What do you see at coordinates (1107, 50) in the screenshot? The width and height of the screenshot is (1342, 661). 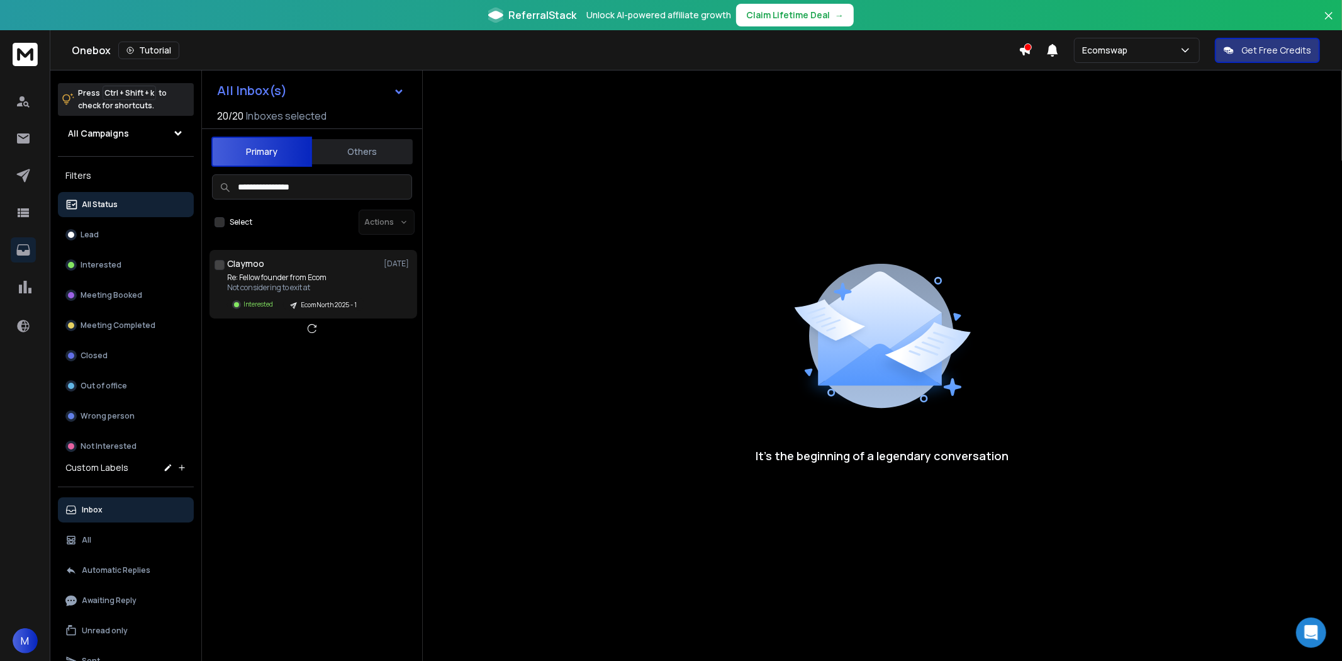 I see `p: Ecomswap` at bounding box center [1107, 50].